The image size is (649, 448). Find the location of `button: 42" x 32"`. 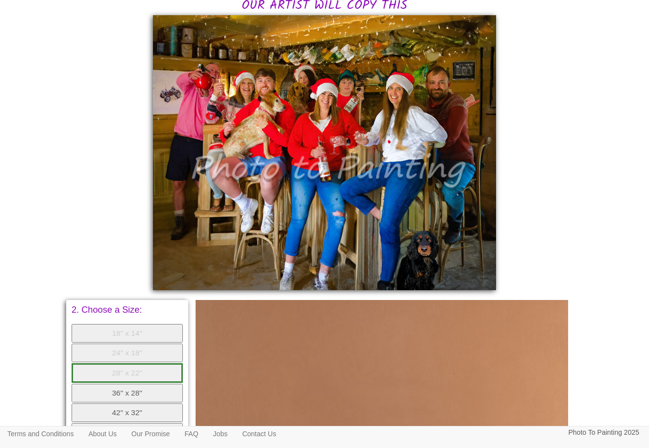

button: 42" x 32" is located at coordinates (127, 413).